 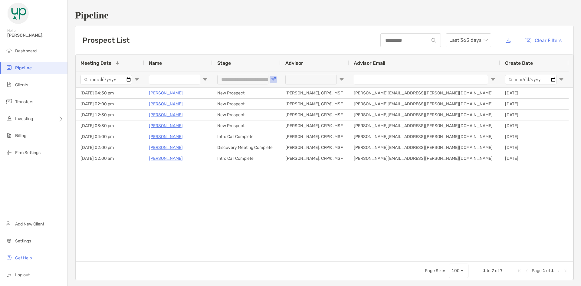 What do you see at coordinates (175, 80) in the screenshot?
I see `input: Name Filter Input` at bounding box center [175, 80].